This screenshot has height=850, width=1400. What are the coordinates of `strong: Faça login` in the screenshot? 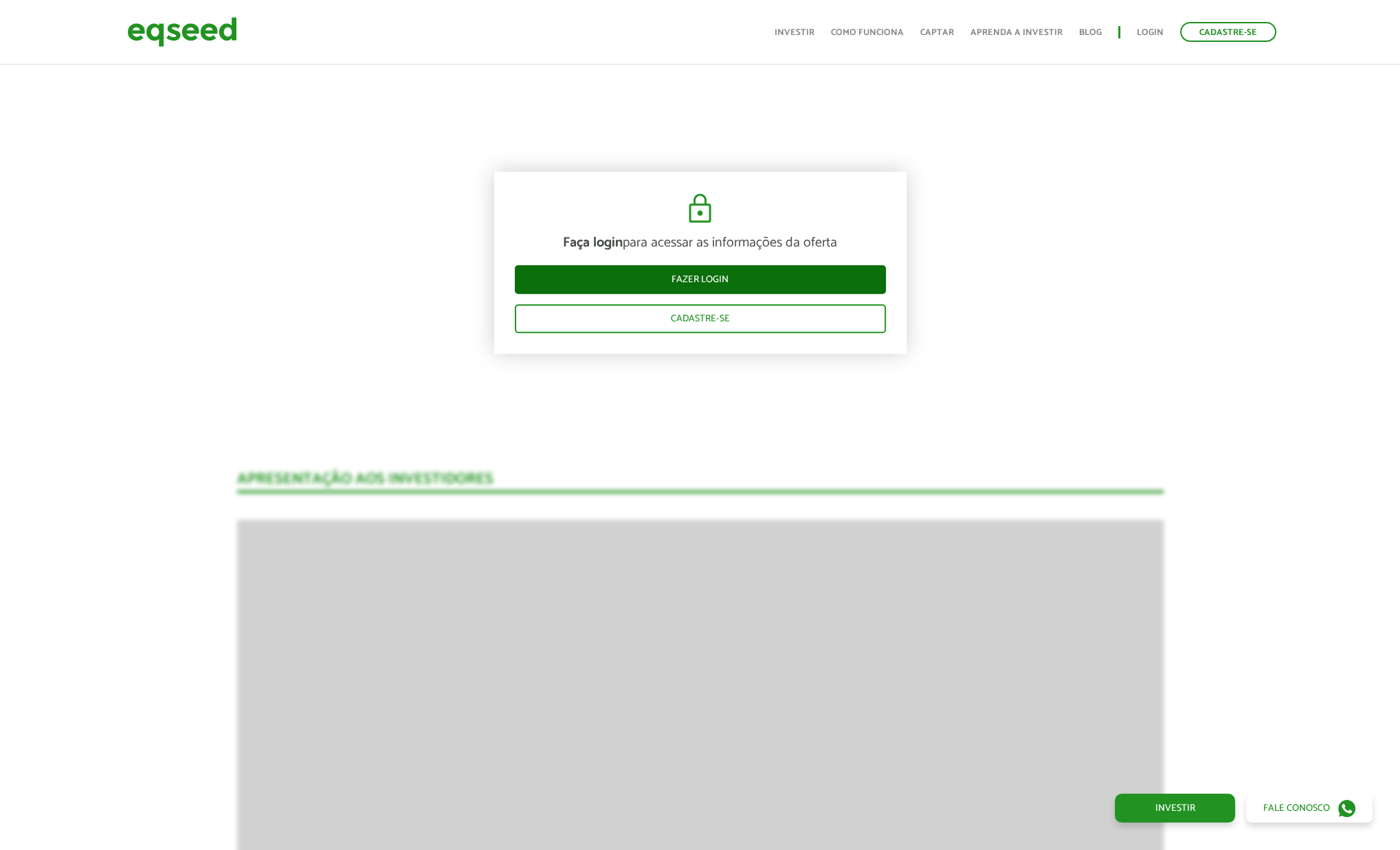 It's located at (593, 242).